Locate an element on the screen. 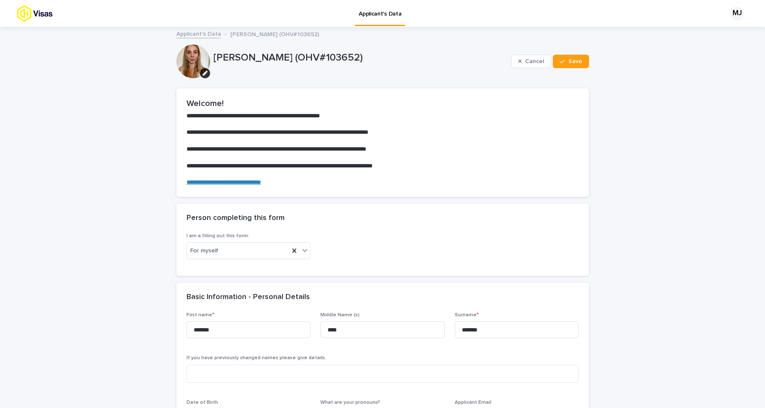 The height and width of the screenshot is (408, 765). span: Applicant Email is located at coordinates (473, 403).